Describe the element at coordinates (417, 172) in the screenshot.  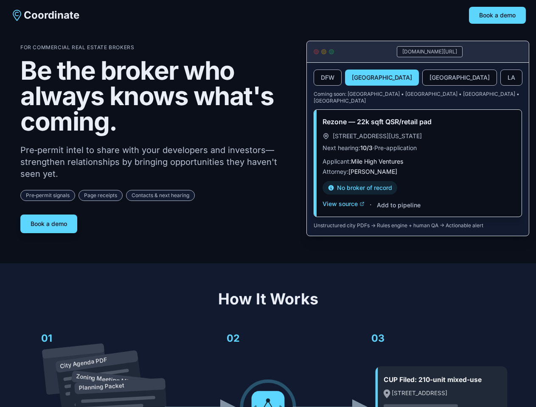
I see `p: Attorney:` at that location.